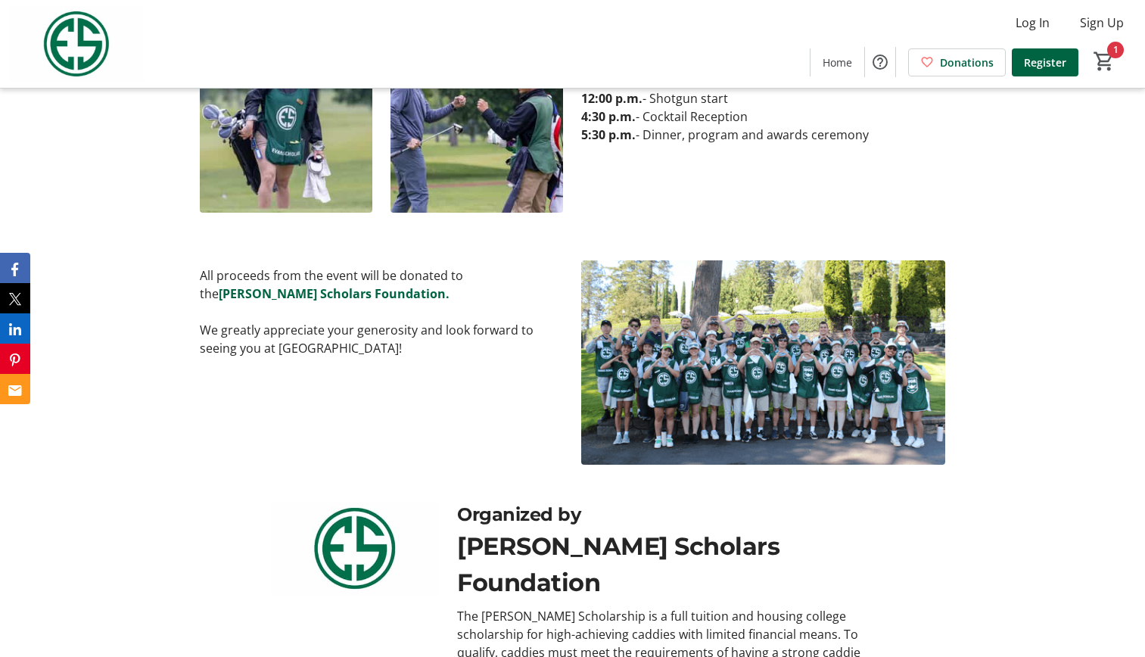  I want to click on strong: 12:00 p.m., so click(612, 98).